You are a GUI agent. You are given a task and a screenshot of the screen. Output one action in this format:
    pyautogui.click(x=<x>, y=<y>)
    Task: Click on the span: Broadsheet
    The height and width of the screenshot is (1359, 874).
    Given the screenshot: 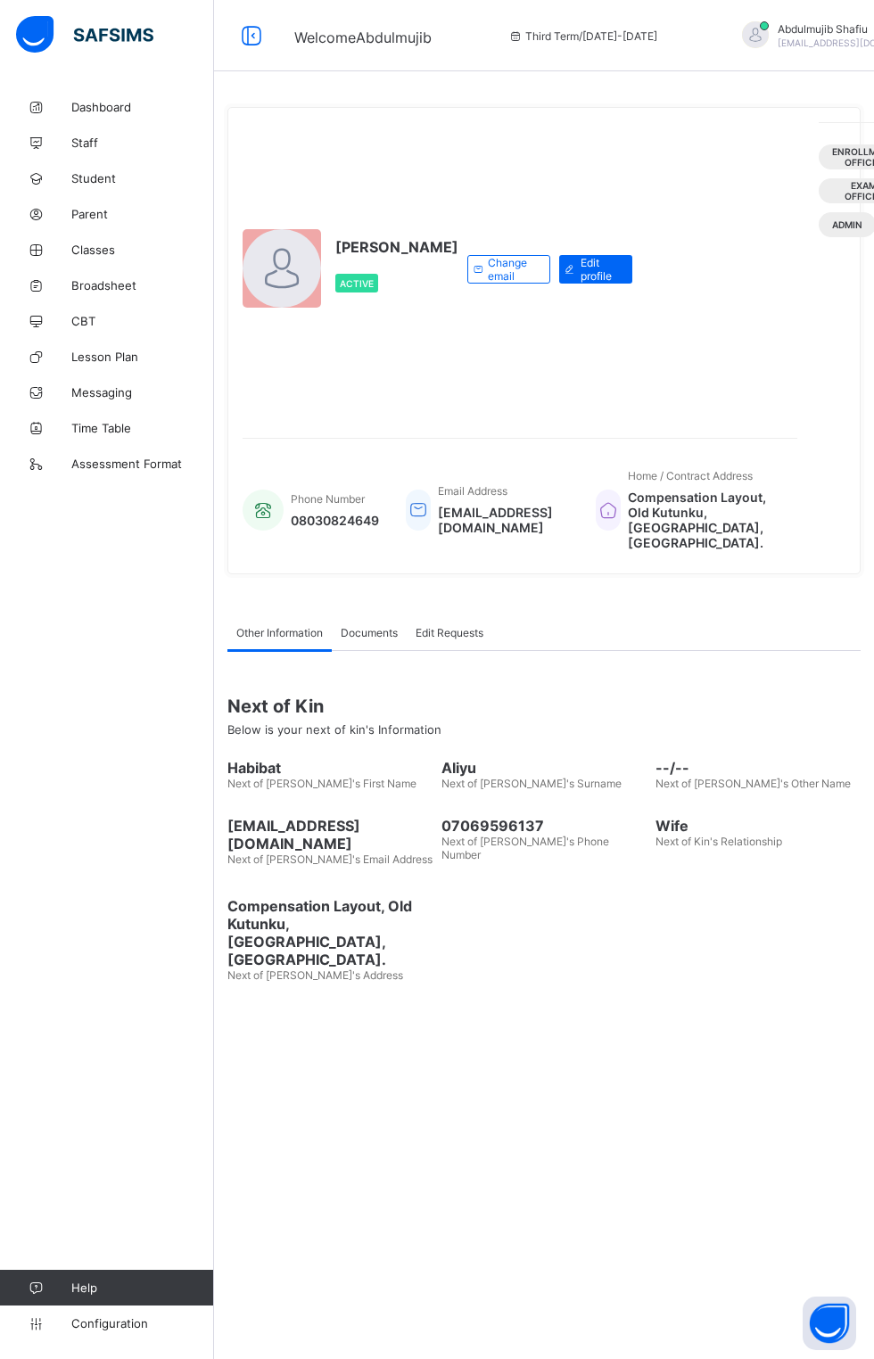 What is the action you would take?
    pyautogui.click(x=143, y=285)
    